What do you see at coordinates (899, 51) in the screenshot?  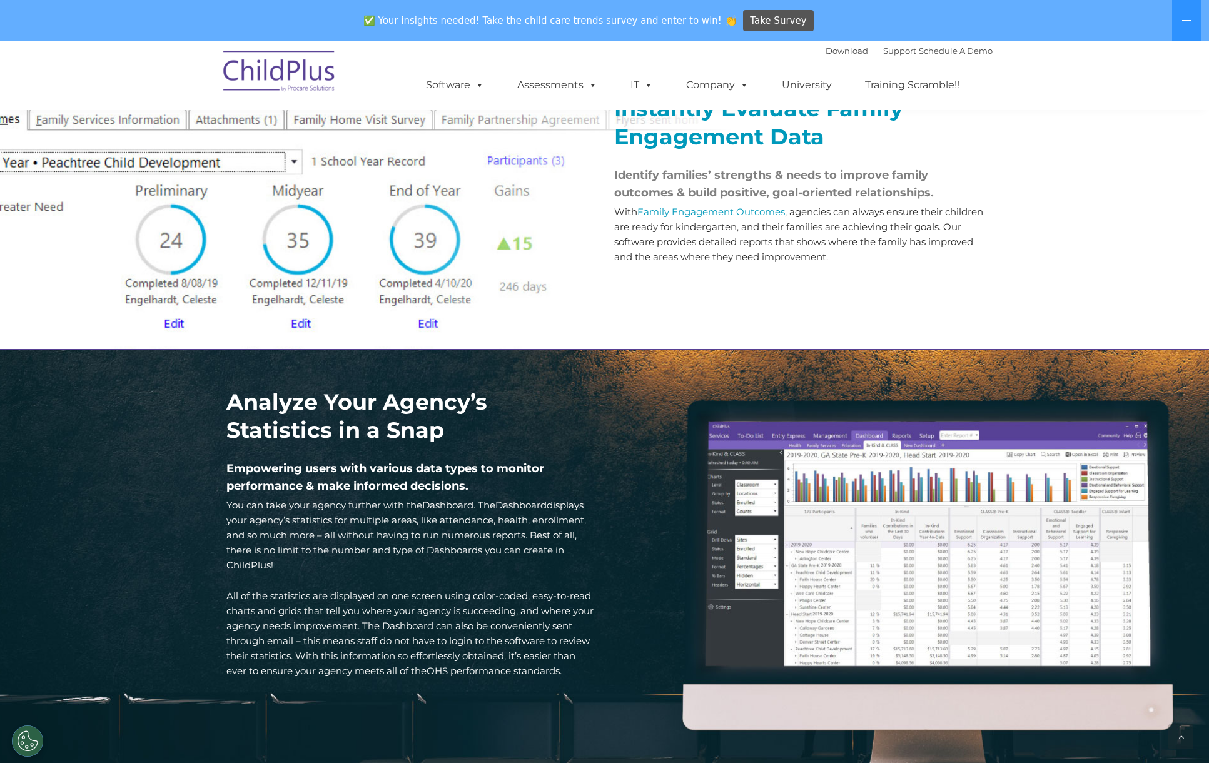 I see `a: Support` at bounding box center [899, 51].